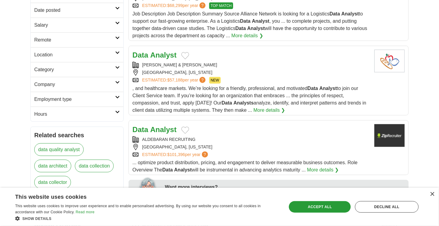 Image resolution: width=439 pixels, height=226 pixels. Describe the element at coordinates (77, 25) in the screenshot. I see `a: Salary` at that location.